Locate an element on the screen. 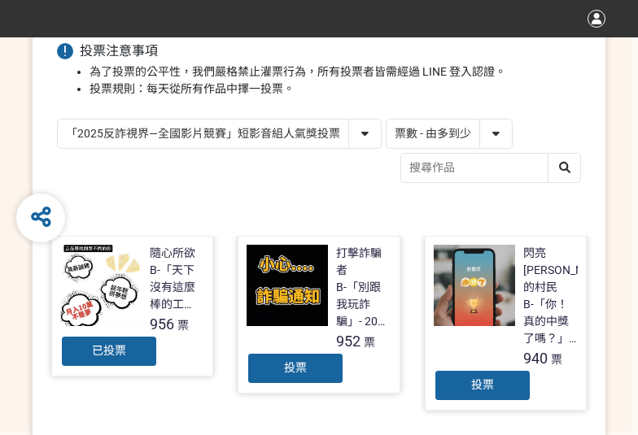  span: 940 is located at coordinates (535, 358).